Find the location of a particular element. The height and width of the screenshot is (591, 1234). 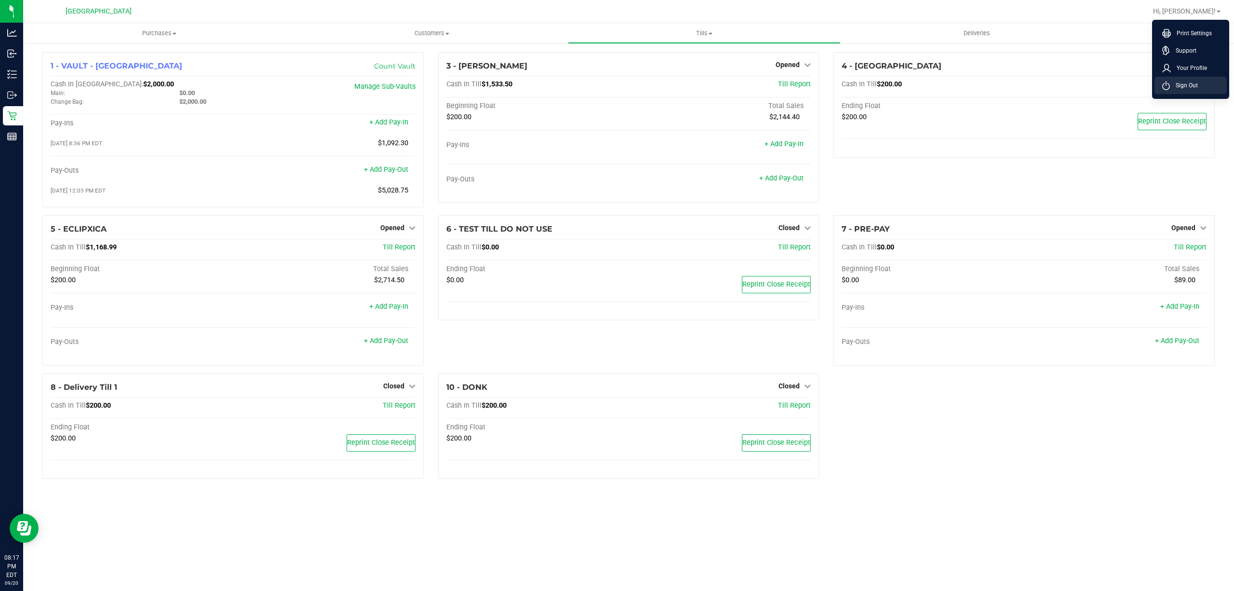

span: $1,092.30 is located at coordinates (393, 143).